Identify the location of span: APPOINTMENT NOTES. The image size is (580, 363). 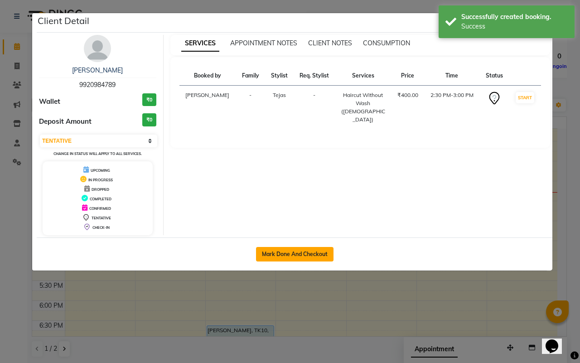
(264, 43).